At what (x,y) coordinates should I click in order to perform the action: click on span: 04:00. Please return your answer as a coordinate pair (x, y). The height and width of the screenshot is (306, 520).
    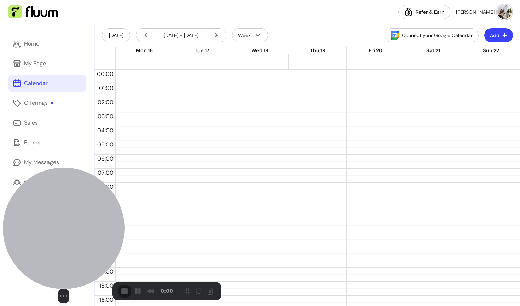
    Looking at the image, I should click on (105, 130).